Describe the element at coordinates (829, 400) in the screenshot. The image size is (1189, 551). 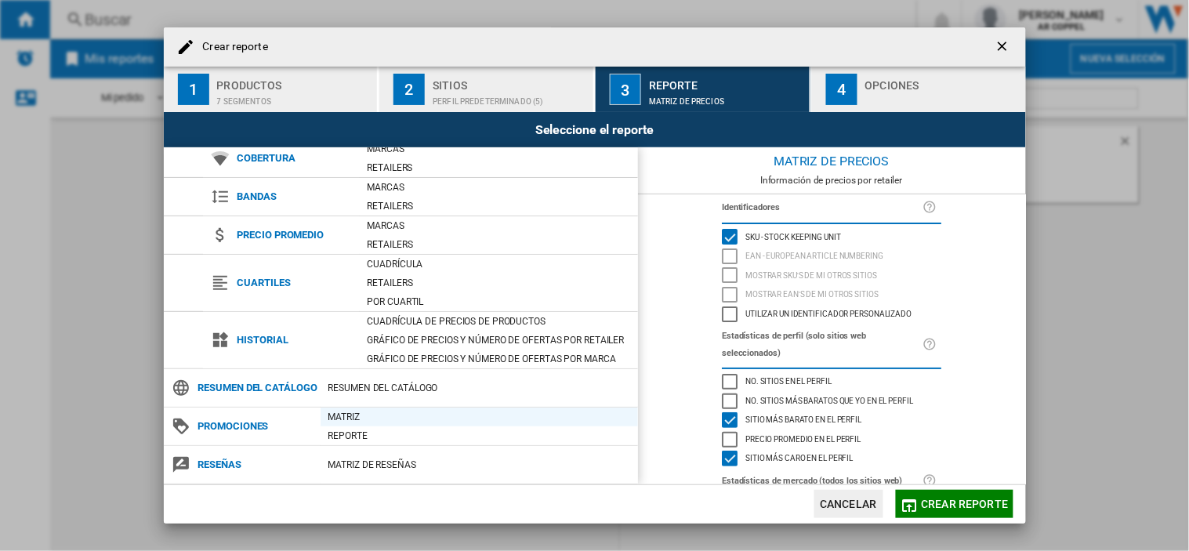
I see `span: No. sitios más baratos que yo en el perfil` at that location.